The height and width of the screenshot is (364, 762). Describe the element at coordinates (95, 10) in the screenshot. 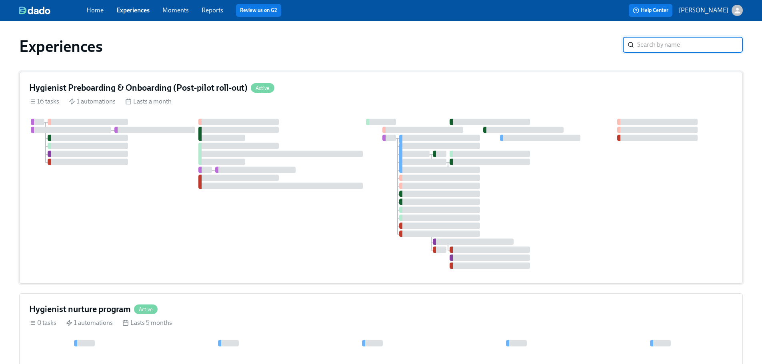

I see `a: Home` at that location.